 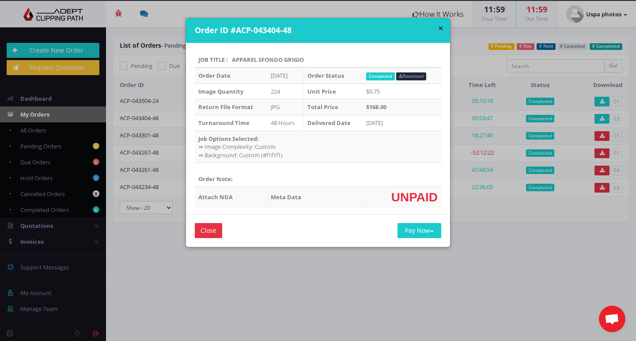 What do you see at coordinates (329, 123) in the screenshot?
I see `strong: Delivered Date` at bounding box center [329, 123].